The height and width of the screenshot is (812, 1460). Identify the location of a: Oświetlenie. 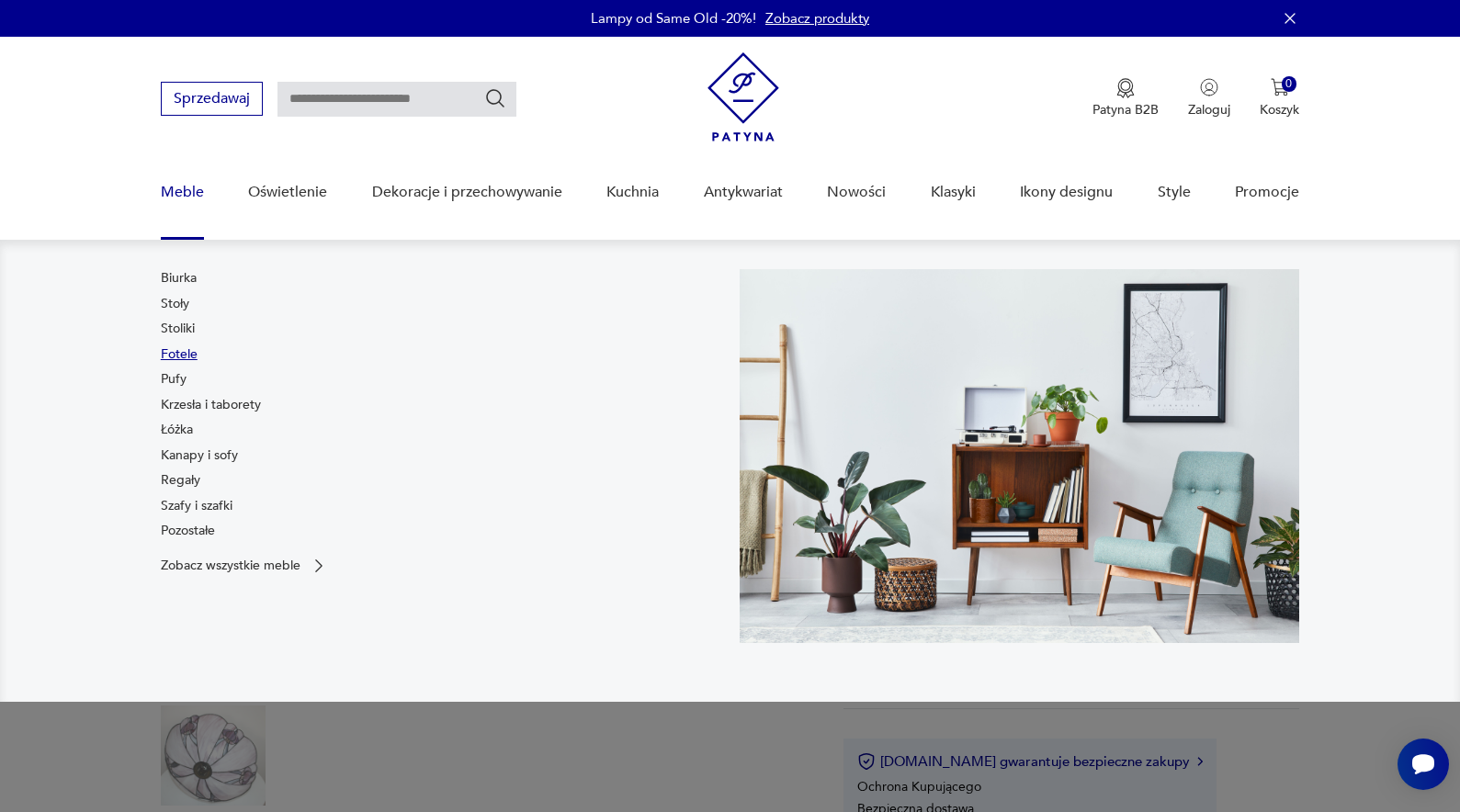
(287, 192).